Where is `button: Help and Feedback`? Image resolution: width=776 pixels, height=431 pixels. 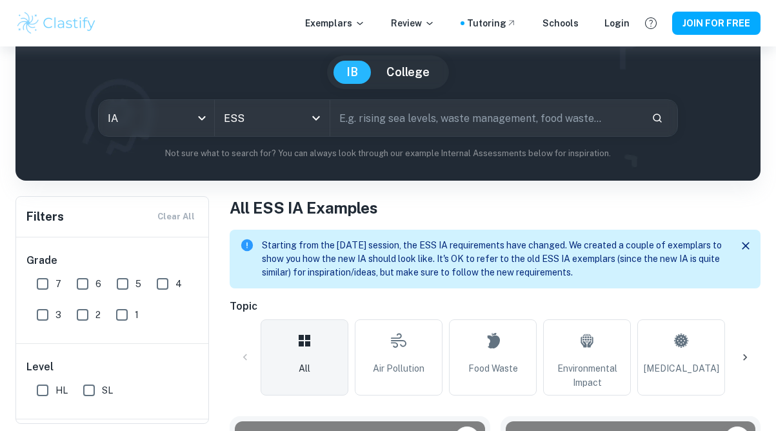 button: Help and Feedback is located at coordinates (651, 23).